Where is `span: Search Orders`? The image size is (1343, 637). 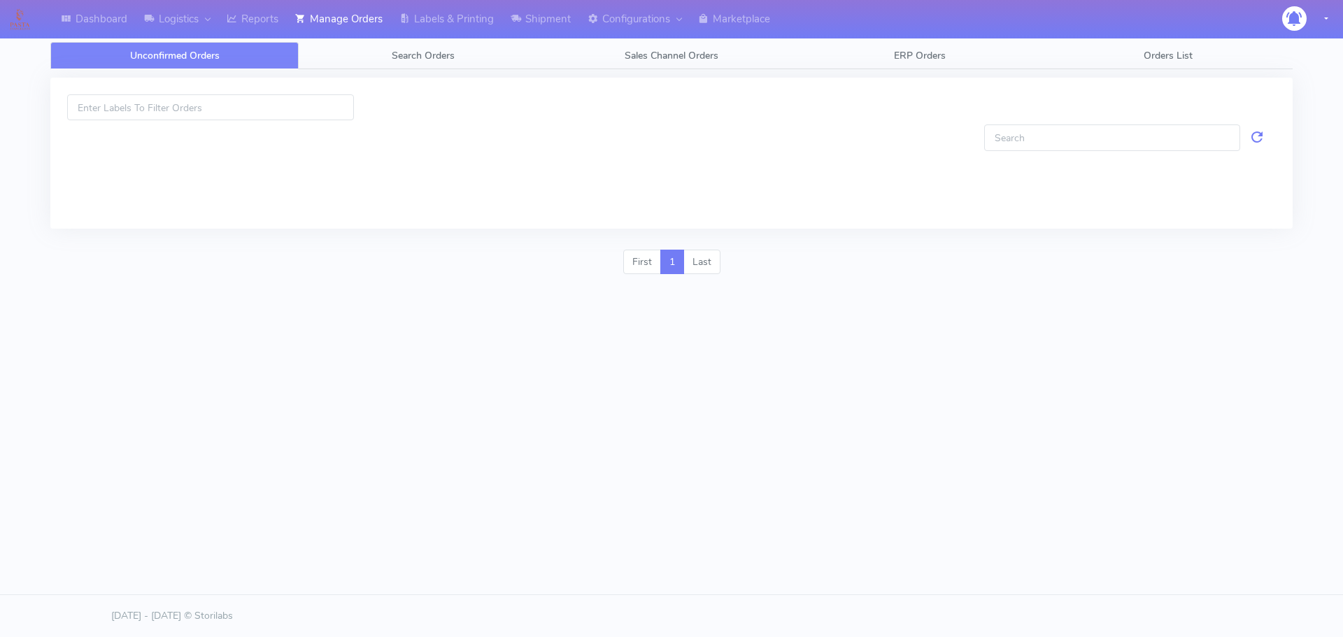 span: Search Orders is located at coordinates (423, 55).